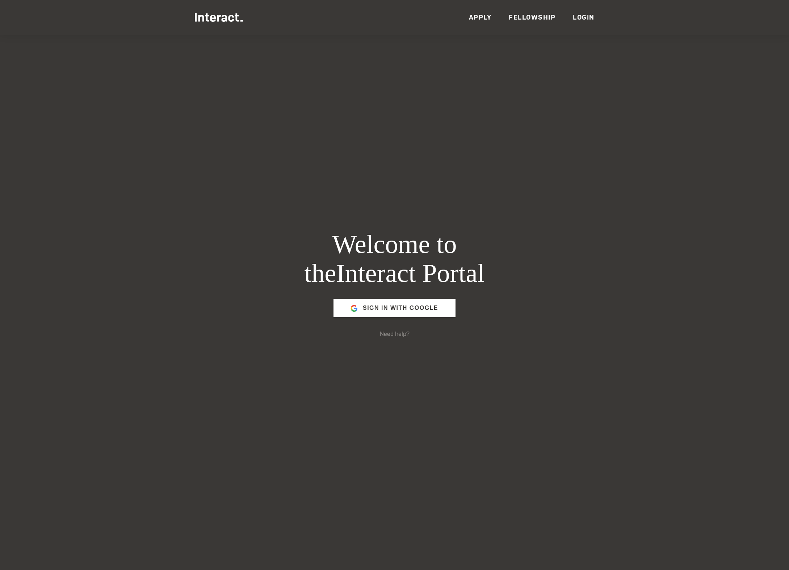 Image resolution: width=789 pixels, height=570 pixels. What do you see at coordinates (411, 273) in the screenshot?
I see `span: Interact Portal` at bounding box center [411, 273].